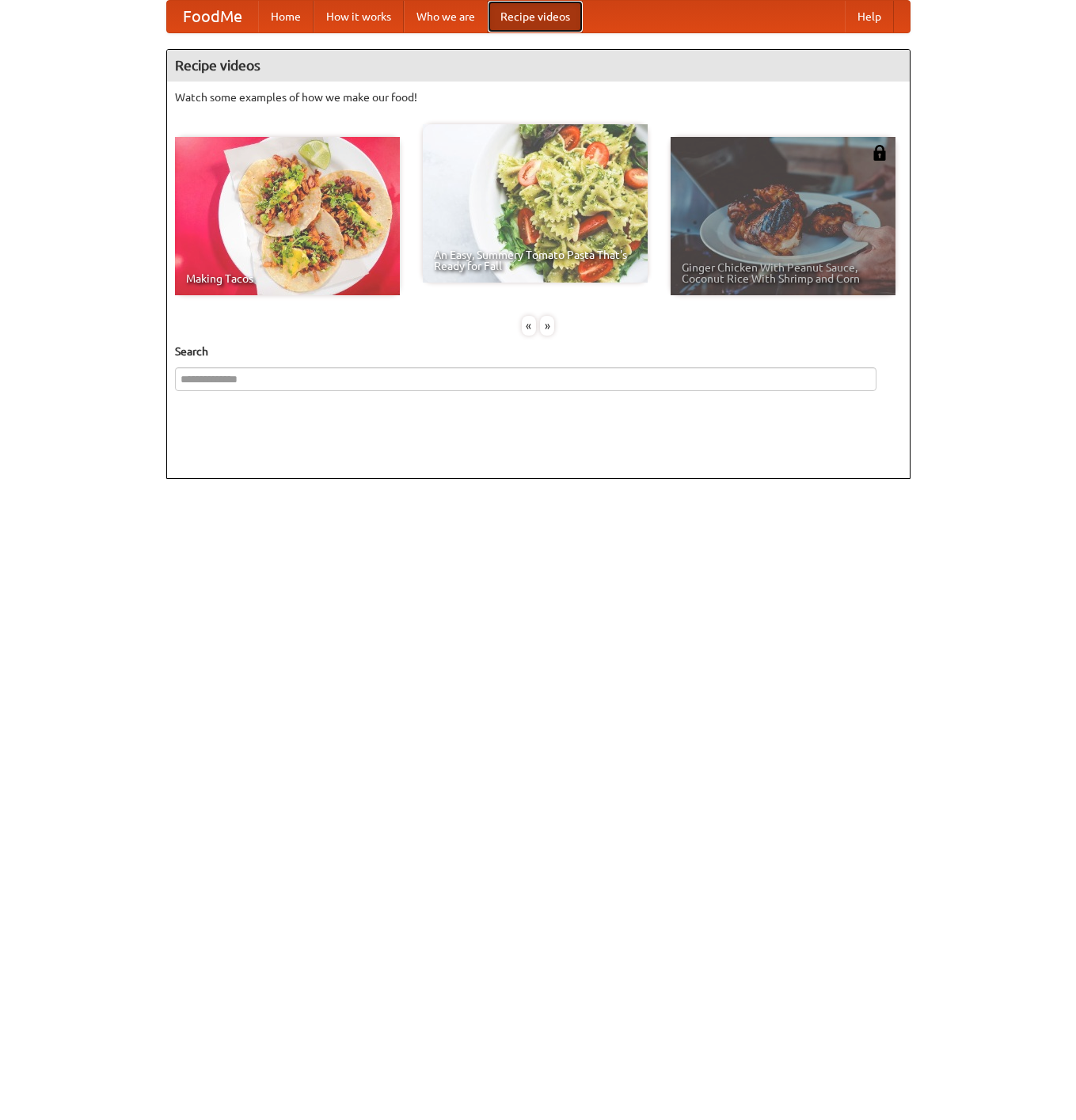 The height and width of the screenshot is (1120, 1076). What do you see at coordinates (286, 16) in the screenshot?
I see `a: Home` at bounding box center [286, 16].